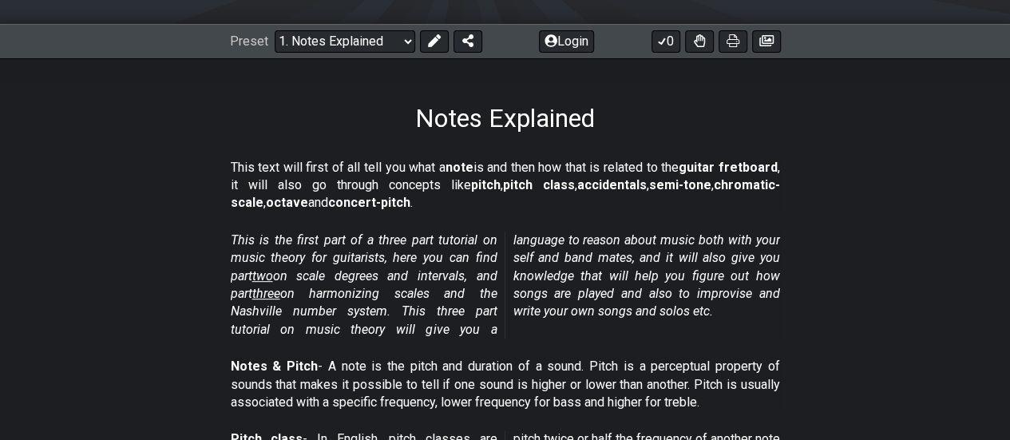 This screenshot has height=440, width=1010. What do you see at coordinates (666, 42) in the screenshot?
I see `button: 0` at bounding box center [666, 42].